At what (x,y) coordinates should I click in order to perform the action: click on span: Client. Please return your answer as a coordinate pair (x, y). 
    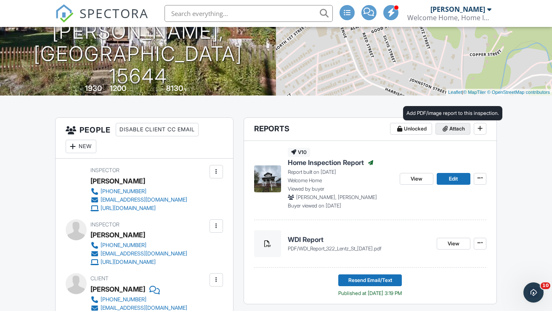
    Looking at the image, I should click on (99, 278).